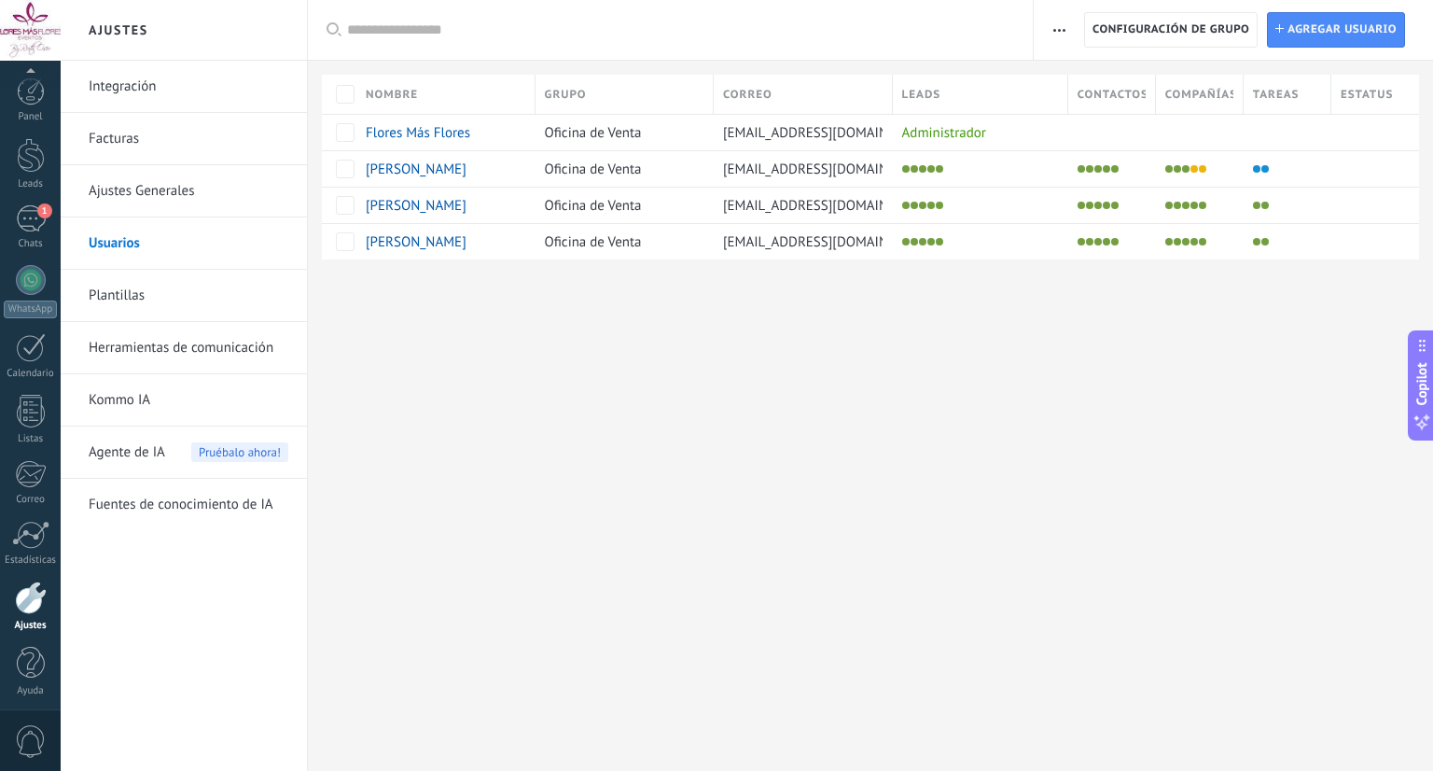 The width and height of the screenshot is (1433, 771). What do you see at coordinates (416, 242) in the screenshot?
I see `span: Hugo Espinoza` at bounding box center [416, 242].